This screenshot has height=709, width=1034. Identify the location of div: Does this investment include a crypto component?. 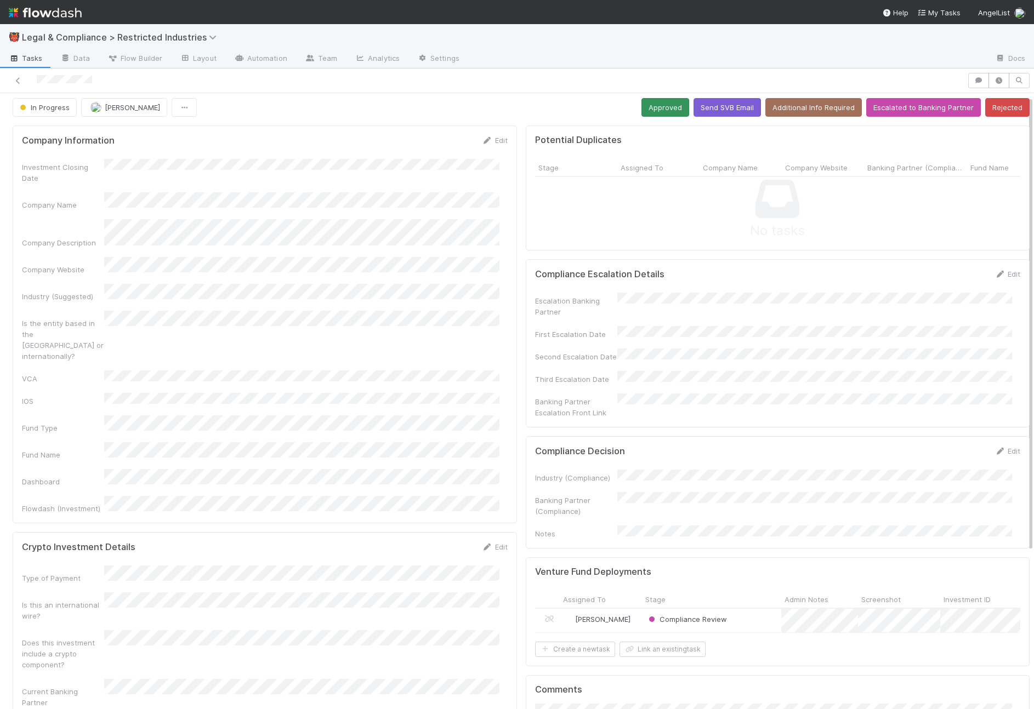
(63, 654).